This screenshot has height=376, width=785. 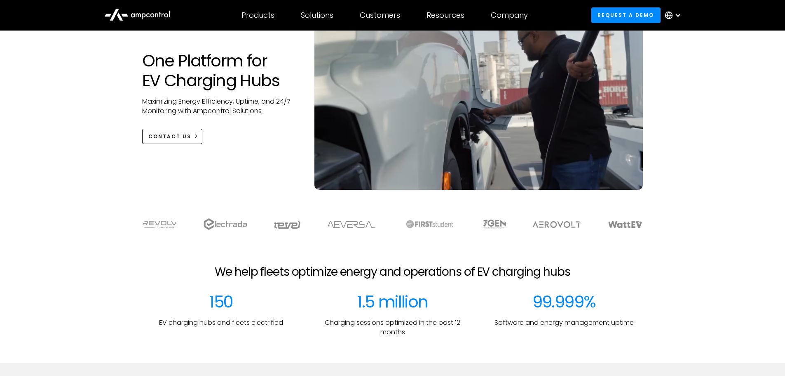 I want to click on a: CONTACT US, so click(x=172, y=136).